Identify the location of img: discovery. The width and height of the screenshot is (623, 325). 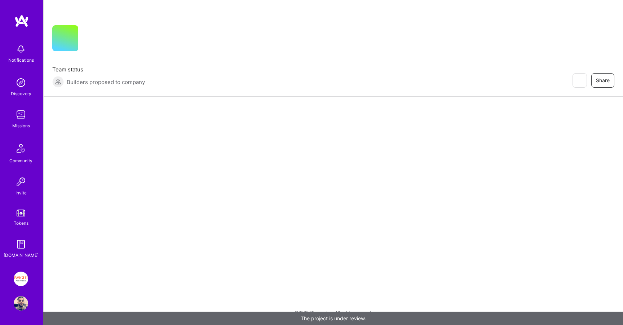
(21, 83).